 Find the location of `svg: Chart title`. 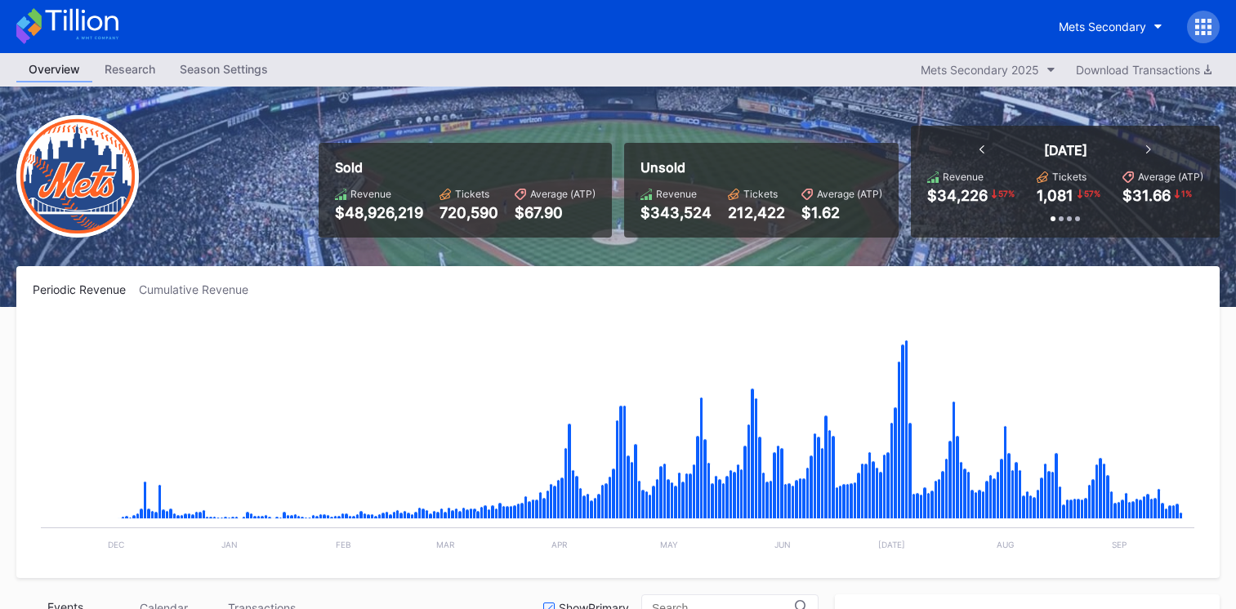

svg: Chart title is located at coordinates (618, 439).